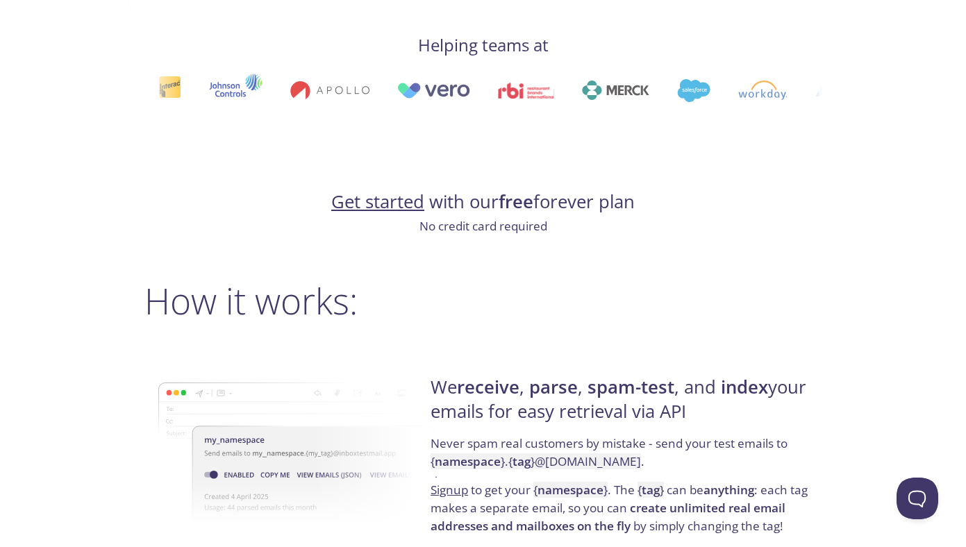  I want to click on strong: create unlimited real email addresses and mailboxes on the fly, so click(607, 516).